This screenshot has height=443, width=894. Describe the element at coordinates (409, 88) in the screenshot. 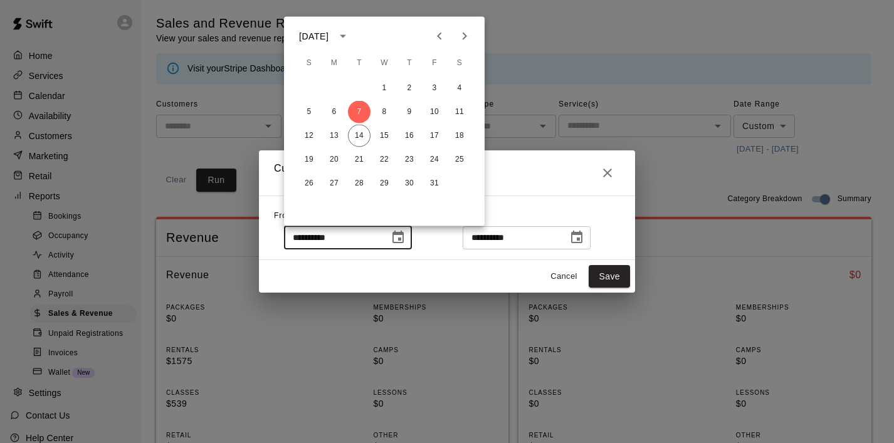

I see `button: 2` at that location.